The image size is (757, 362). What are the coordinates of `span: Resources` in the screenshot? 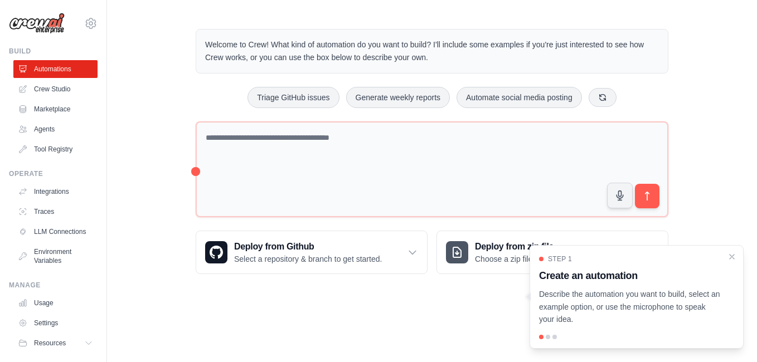 It's located at (50, 343).